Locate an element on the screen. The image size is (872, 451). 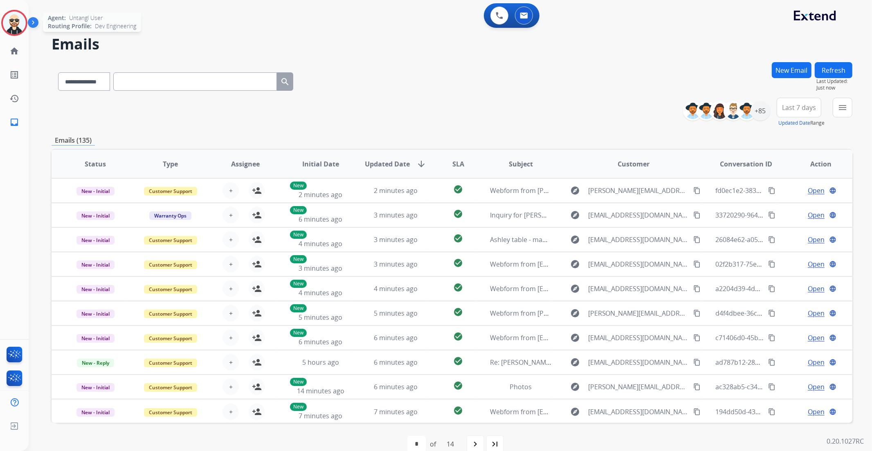
span: 26084e62-a053-48b3-9c86-4b6bcbff76b0 is located at coordinates (778, 240).